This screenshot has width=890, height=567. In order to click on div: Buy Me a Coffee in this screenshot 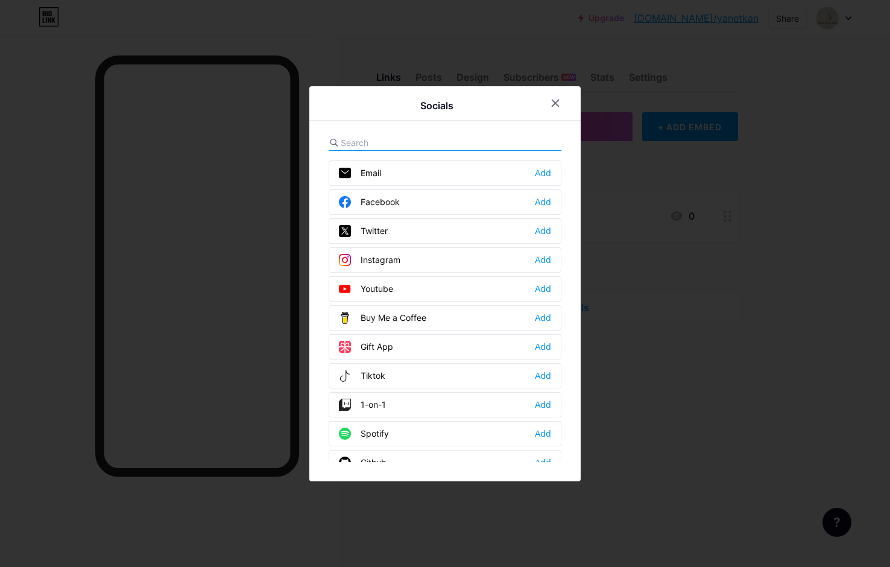, I will do `click(382, 318)`.